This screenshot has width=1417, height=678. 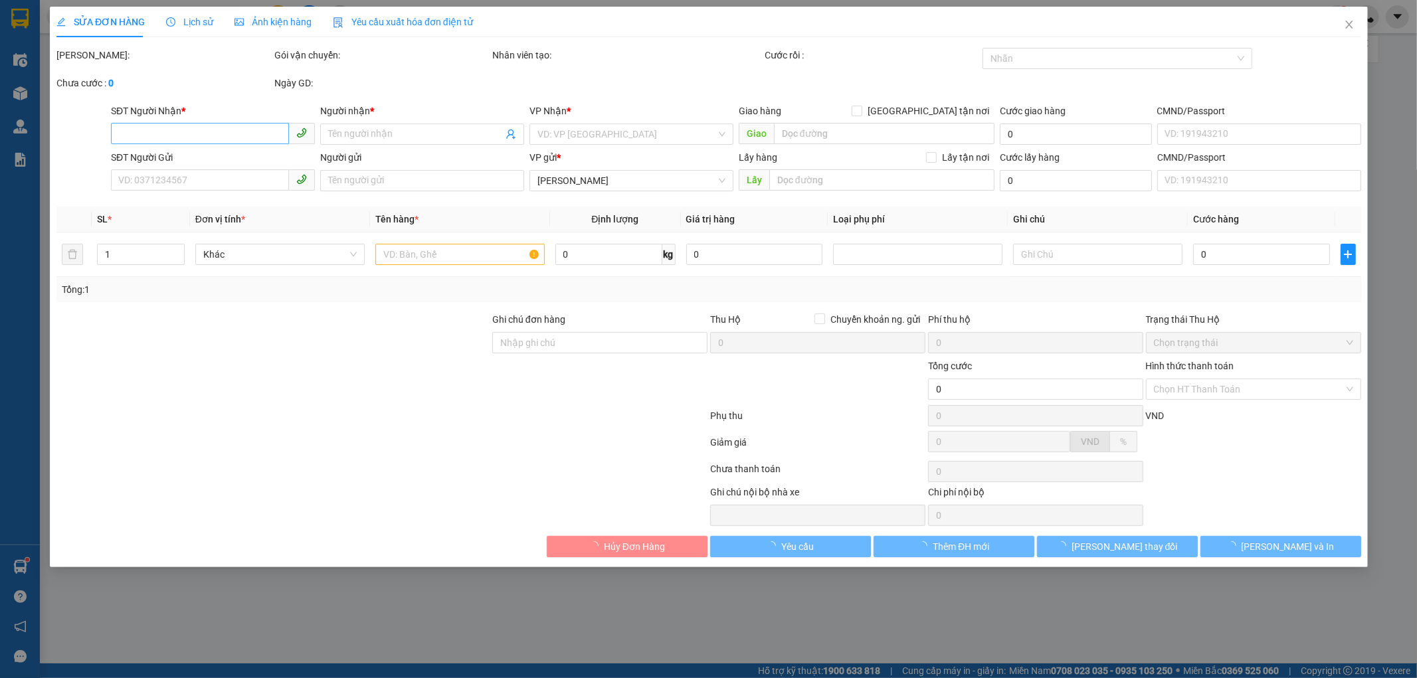 I want to click on span: ĐC: 266 Đồng Đen, P10, Q TB, so click(x=144, y=70).